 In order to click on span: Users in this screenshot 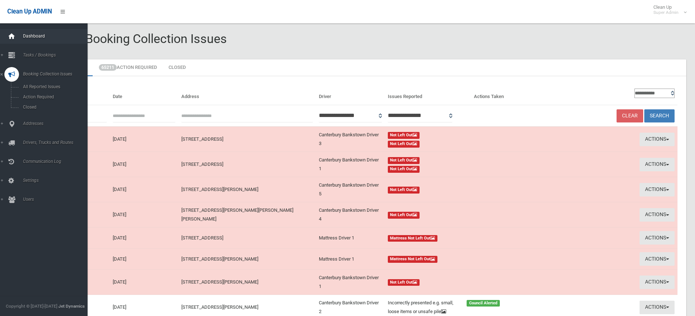, I will do `click(57, 200)`.